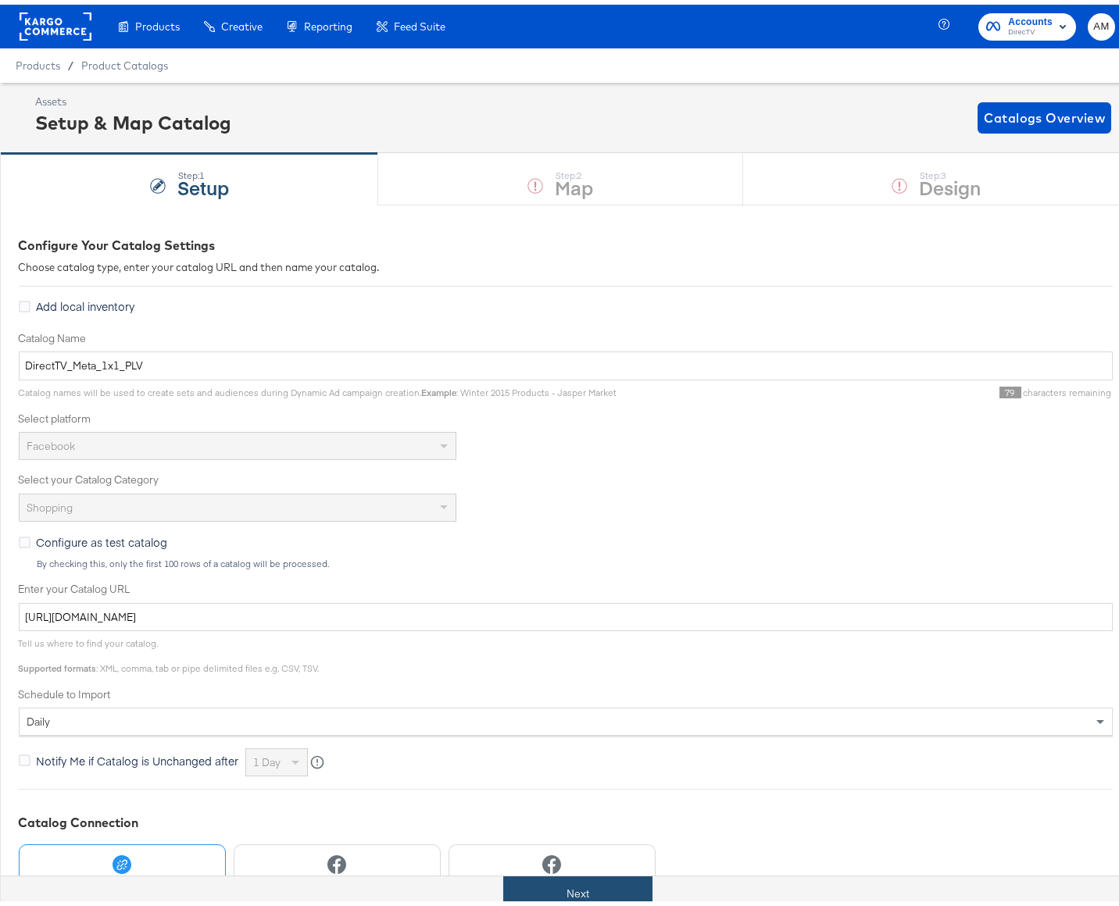 This screenshot has height=906, width=1119. What do you see at coordinates (203, 171) in the screenshot?
I see `div: Step: 1` at bounding box center [203, 171].